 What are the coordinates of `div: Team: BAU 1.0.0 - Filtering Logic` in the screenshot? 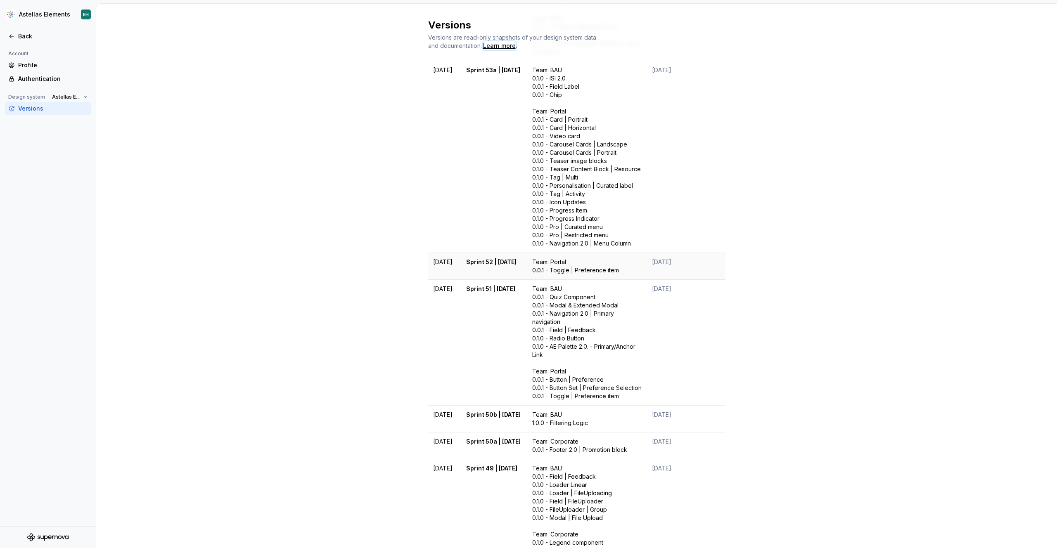 It's located at (587, 419).